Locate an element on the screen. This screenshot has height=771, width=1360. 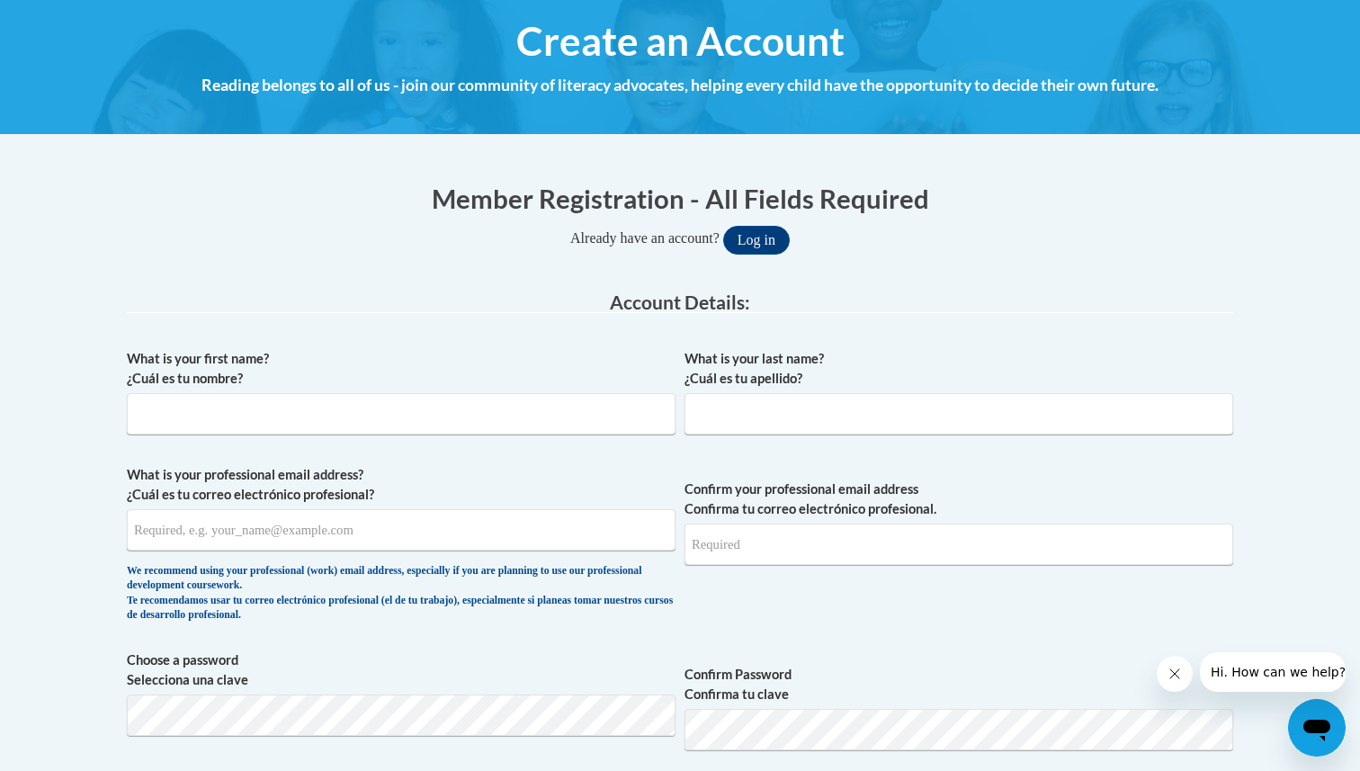
span: Already have an account? is located at coordinates (645, 237).